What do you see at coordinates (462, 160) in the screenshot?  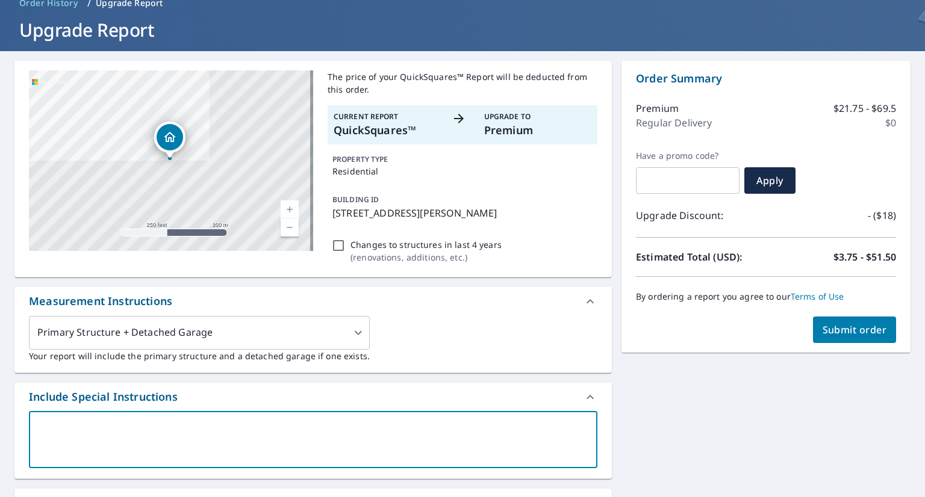 I see `p: PROPERTY TYPE` at bounding box center [462, 160].